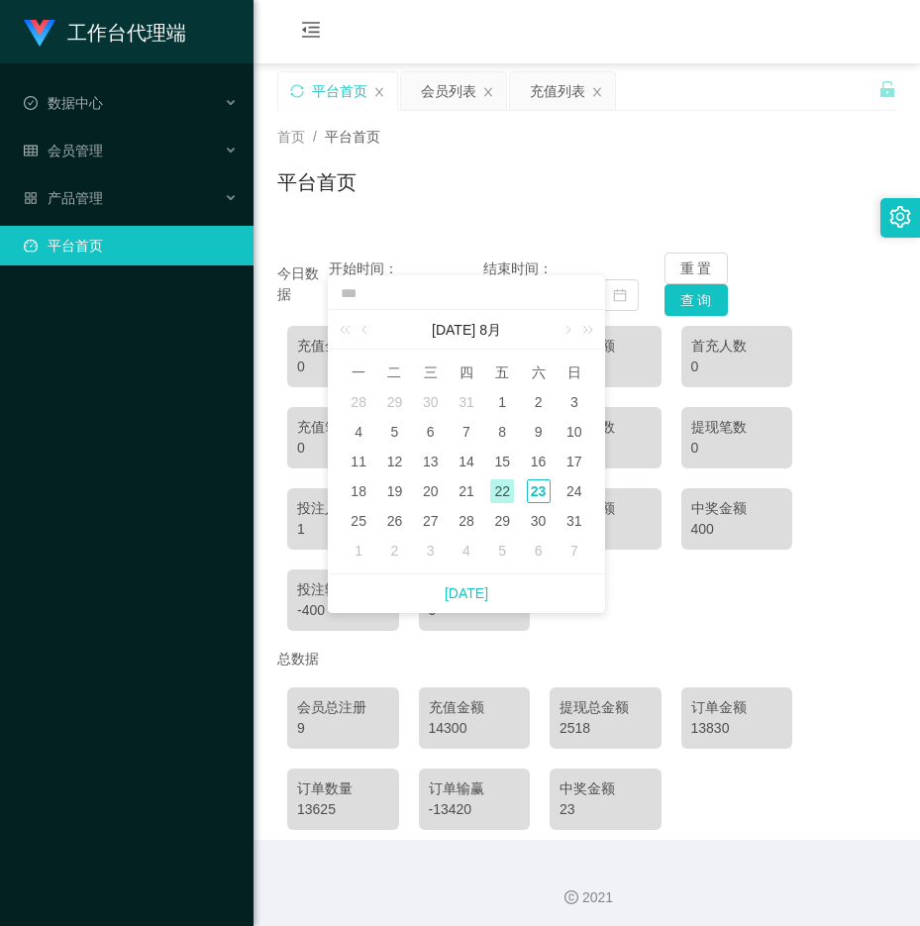 The width and height of the screenshot is (920, 926). I want to click on td: 2025年9月1日, so click(359, 551).